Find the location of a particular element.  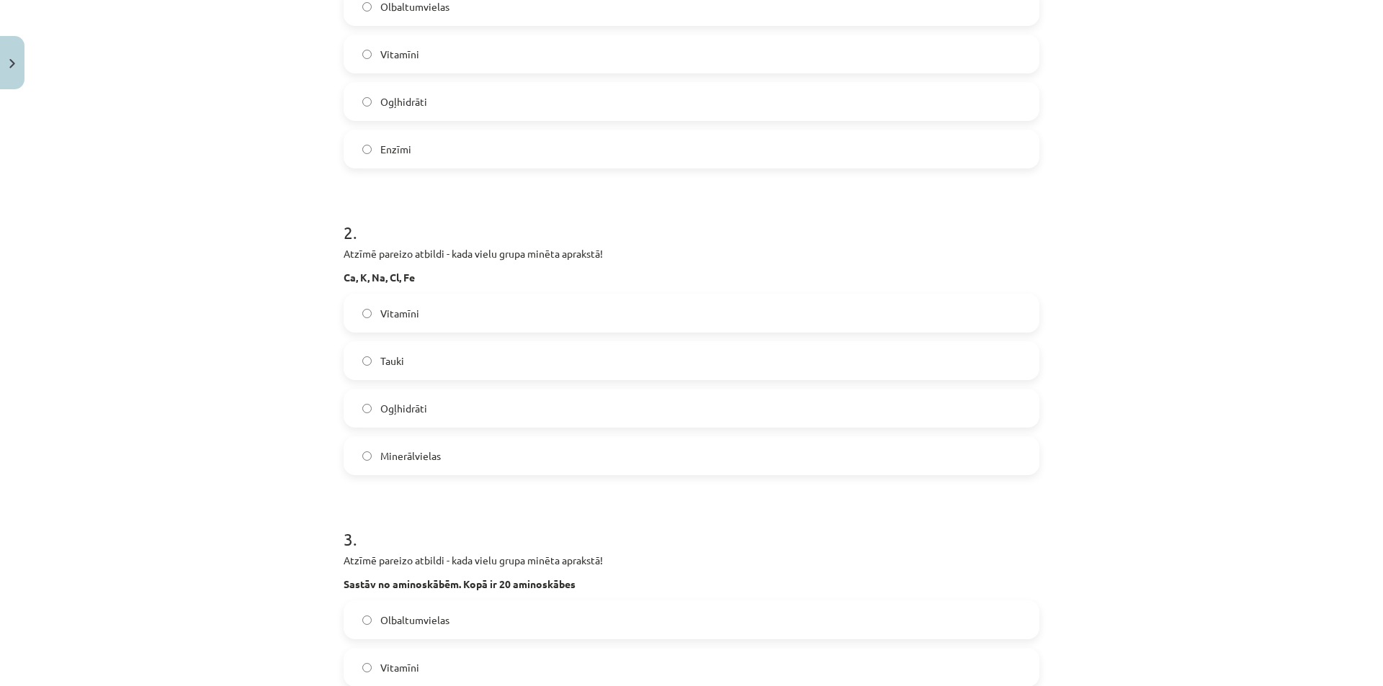

span: Olbaltumvielas is located at coordinates (415, 620).